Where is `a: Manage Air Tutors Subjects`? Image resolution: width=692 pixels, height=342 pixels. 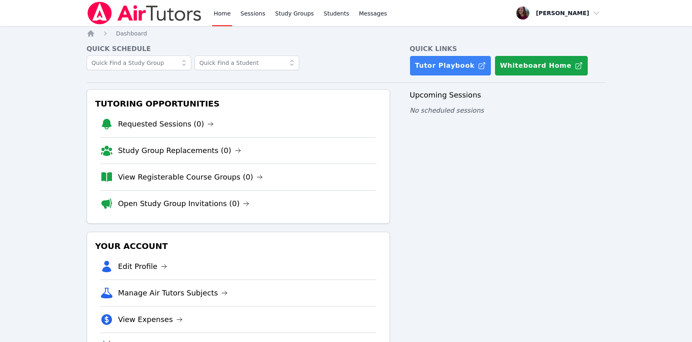 a: Manage Air Tutors Subjects is located at coordinates (173, 293).